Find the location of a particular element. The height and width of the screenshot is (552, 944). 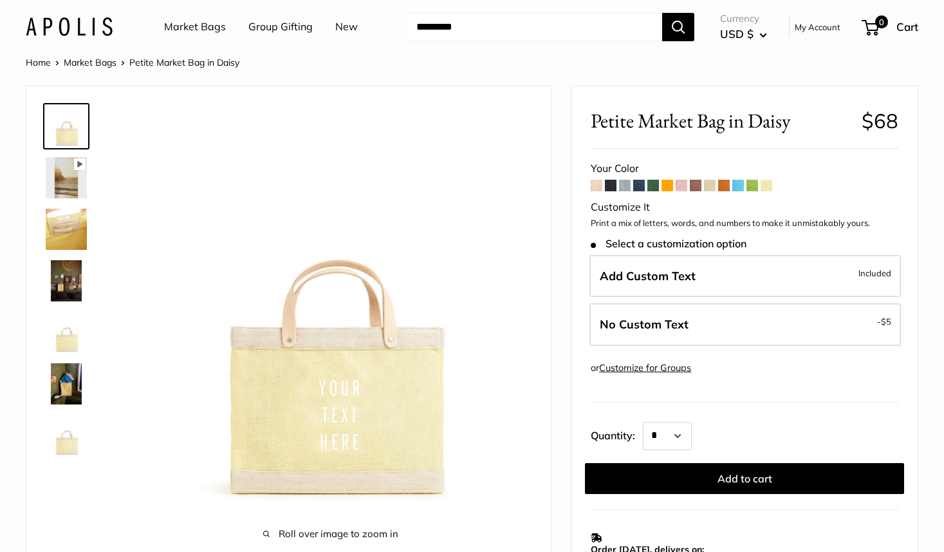

span: $5 is located at coordinates (886, 321).